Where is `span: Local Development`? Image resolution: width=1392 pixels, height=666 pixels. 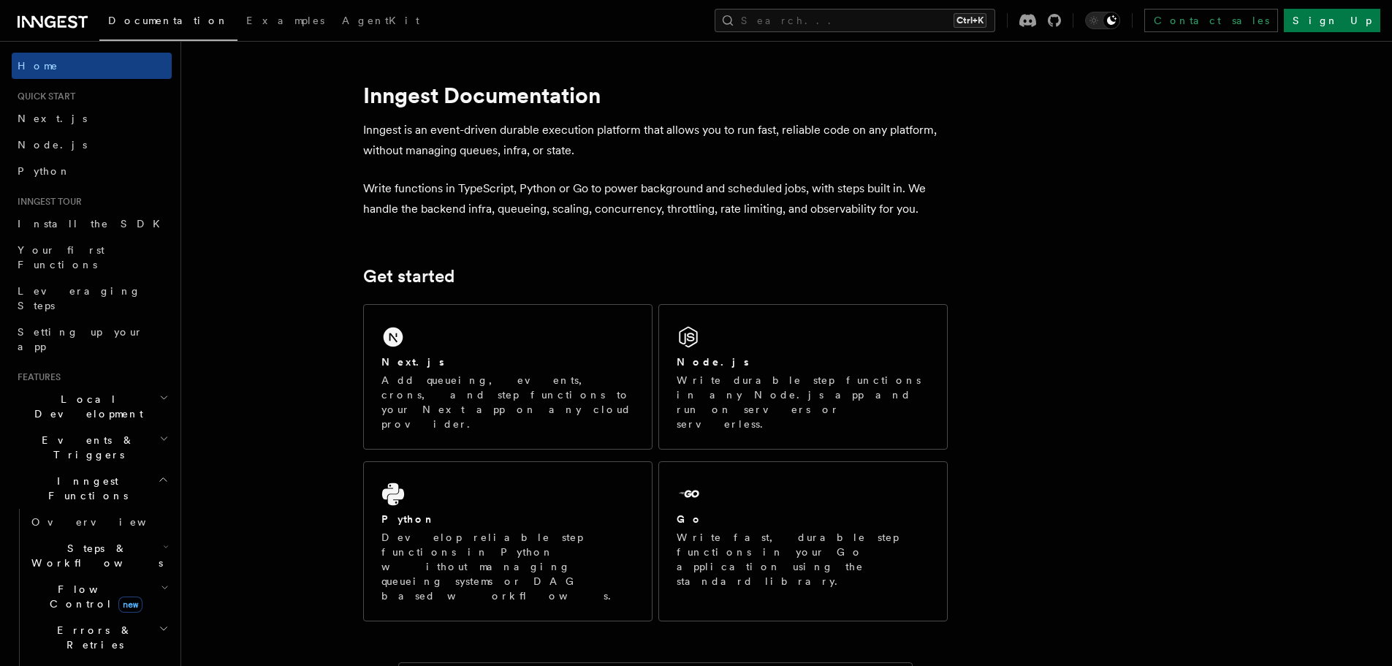
span: Local Development is located at coordinates (85, 406).